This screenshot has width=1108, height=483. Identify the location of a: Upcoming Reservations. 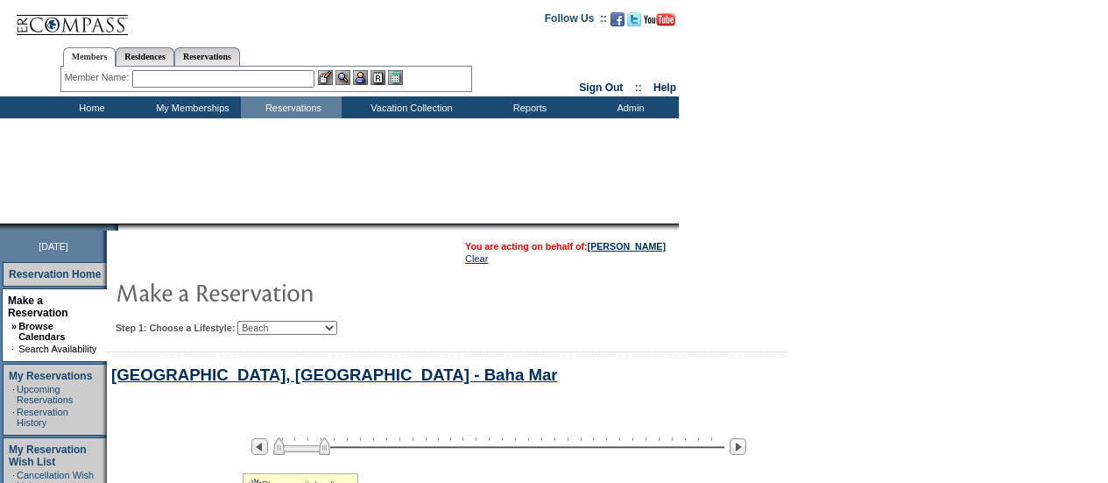
(45, 394).